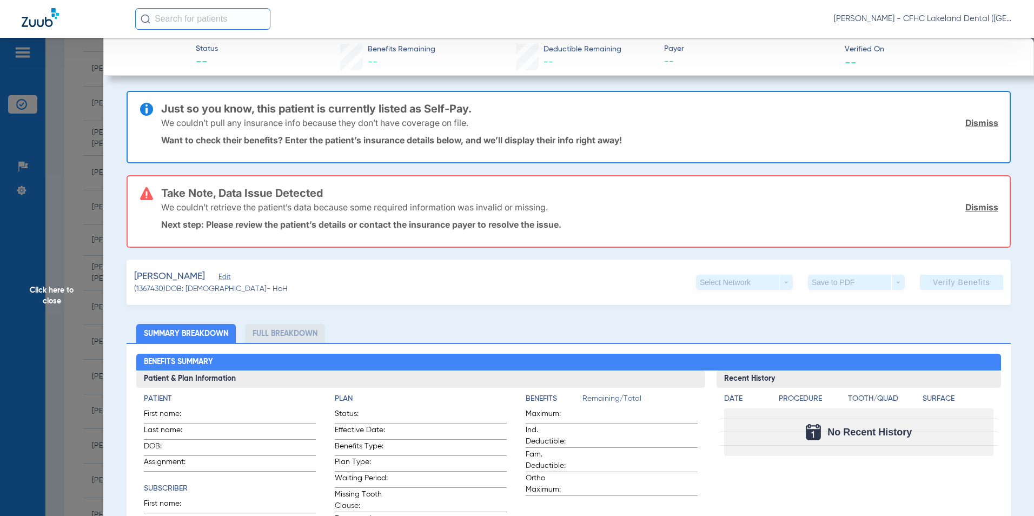 The image size is (1034, 516). What do you see at coordinates (580, 193) in the screenshot?
I see `h3: Take Note, Data Issue Detected` at bounding box center [580, 193].